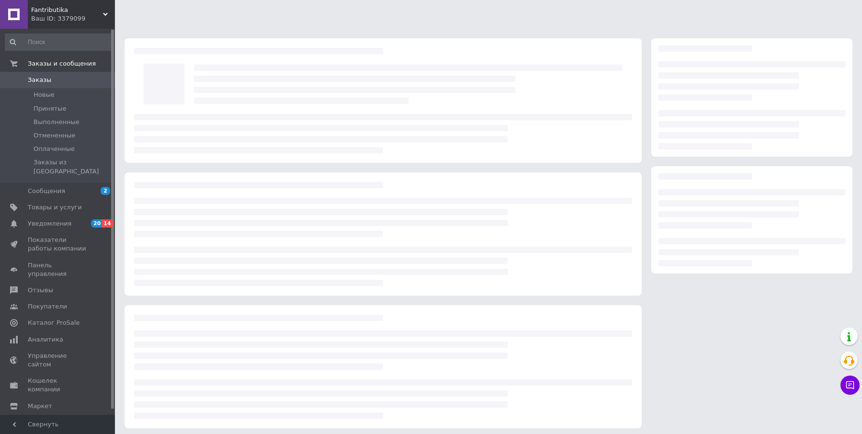 The height and width of the screenshot is (434, 862). I want to click on span: Показатели работы компании, so click(58, 244).